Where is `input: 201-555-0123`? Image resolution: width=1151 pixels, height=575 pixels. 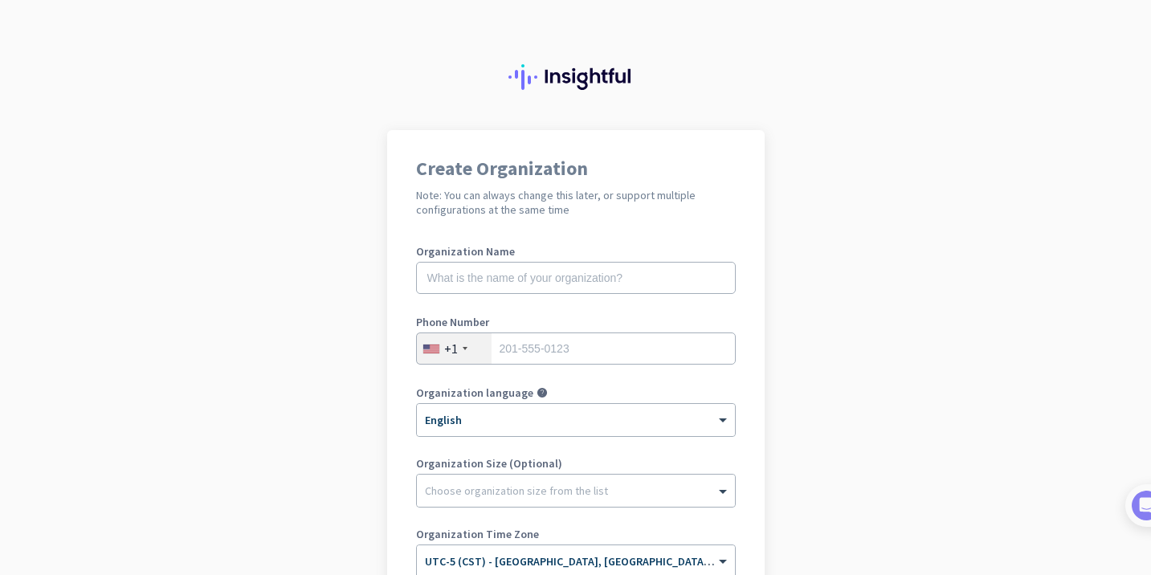 input: 201-555-0123 is located at coordinates (576, 349).